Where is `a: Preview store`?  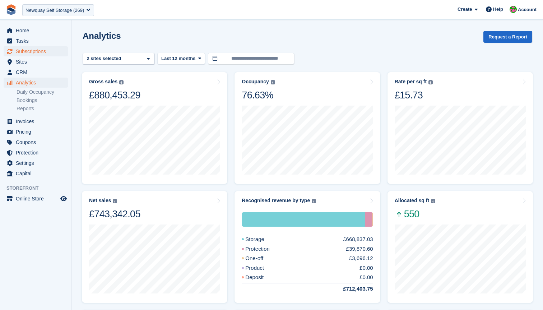
a: Preview store is located at coordinates (64, 198).